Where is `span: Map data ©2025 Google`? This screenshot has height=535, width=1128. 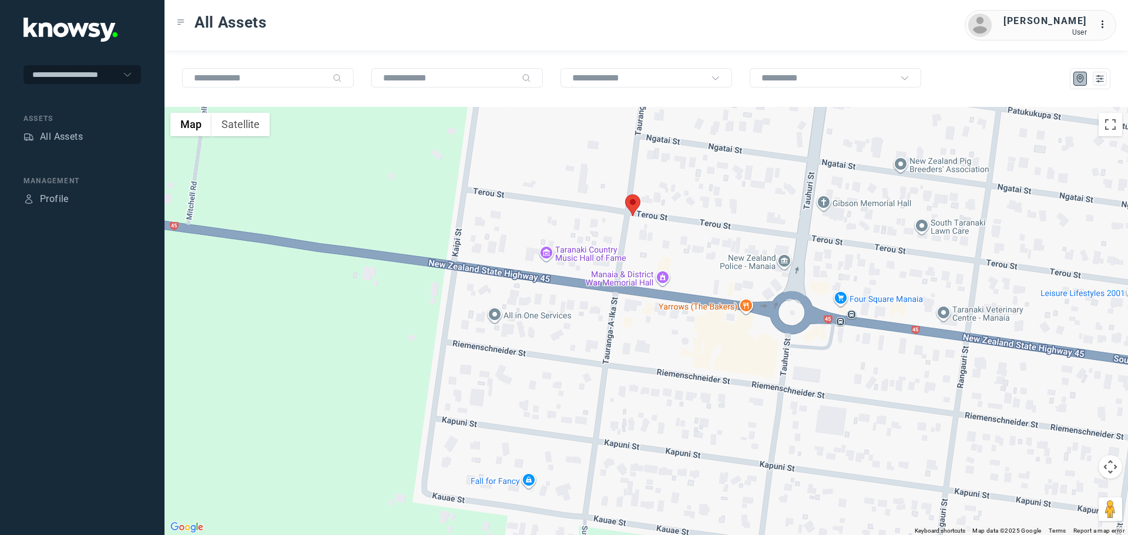
span: Map data ©2025 Google is located at coordinates (1006, 530).